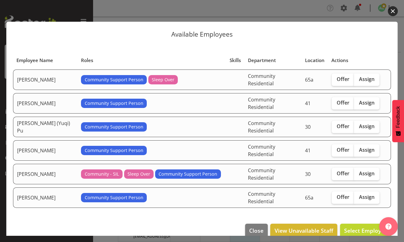 Image resolution: width=404 pixels, height=242 pixels. Describe the element at coordinates (35, 60) in the screenshot. I see `span: Employee Name` at that location.